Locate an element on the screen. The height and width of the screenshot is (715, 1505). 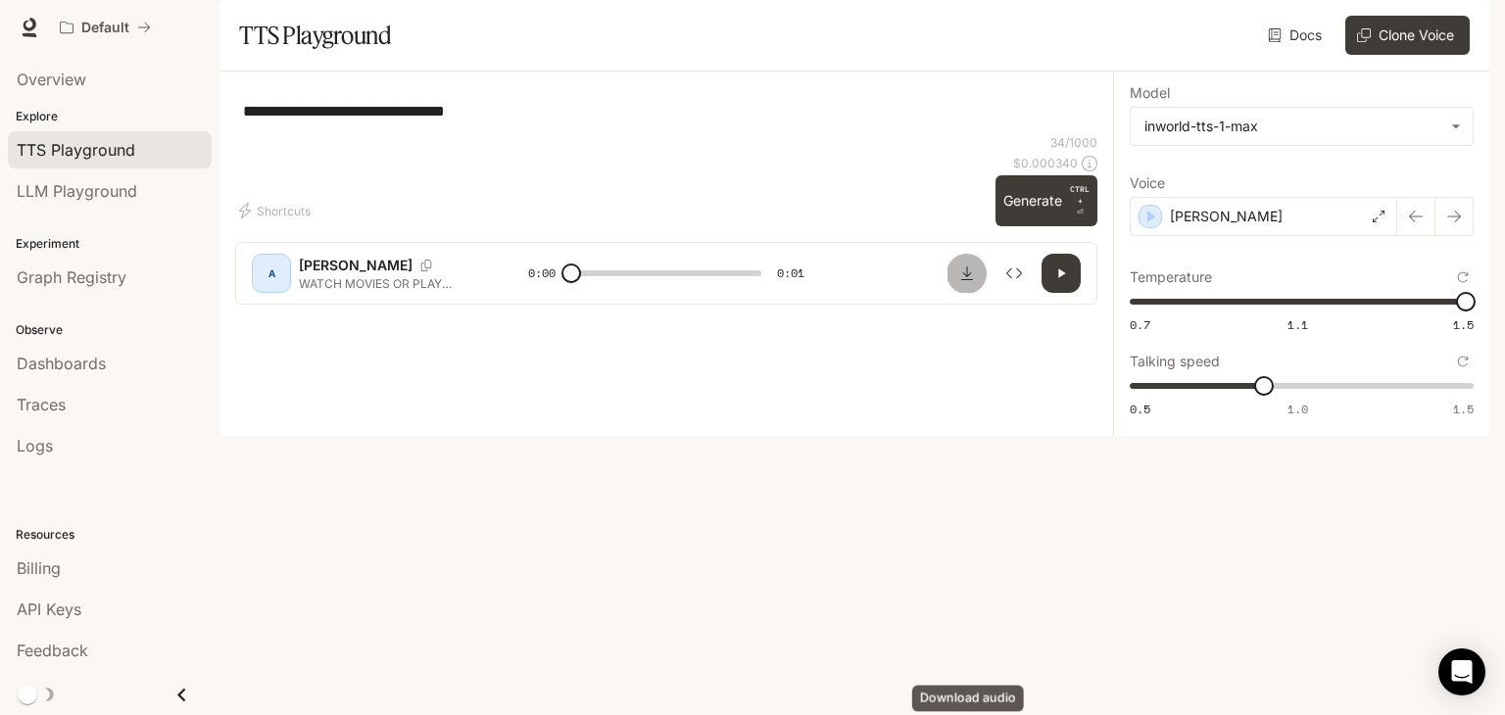
p: Model is located at coordinates (1149, 93).